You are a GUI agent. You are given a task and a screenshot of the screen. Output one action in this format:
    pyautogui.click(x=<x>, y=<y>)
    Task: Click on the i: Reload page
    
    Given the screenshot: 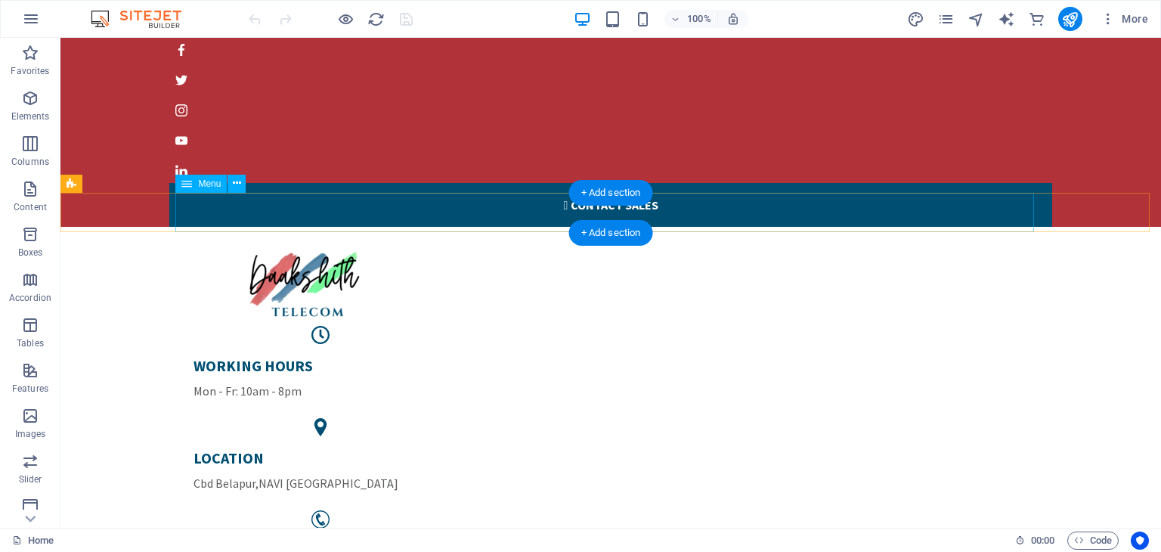 What is the action you would take?
    pyautogui.click(x=376, y=19)
    